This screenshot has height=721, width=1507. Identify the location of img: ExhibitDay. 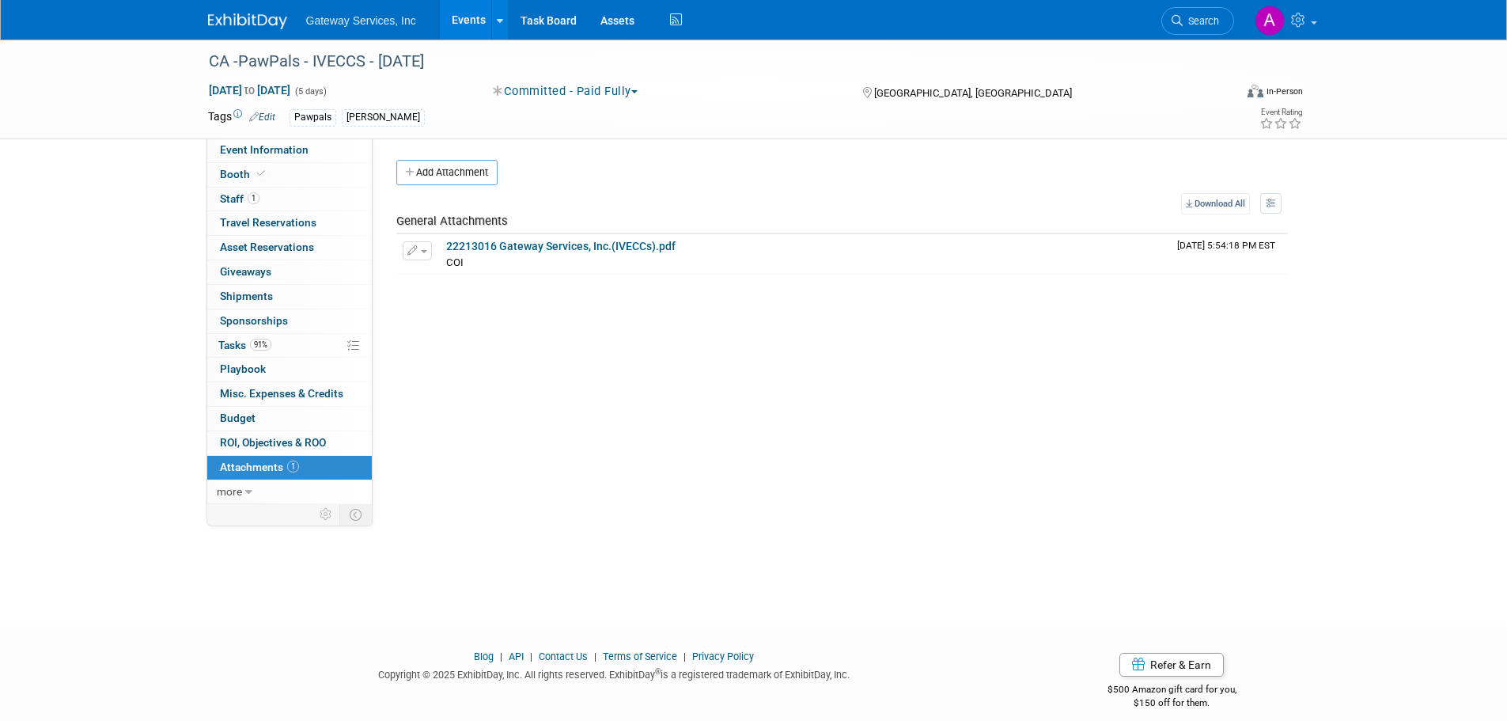
(248, 21).